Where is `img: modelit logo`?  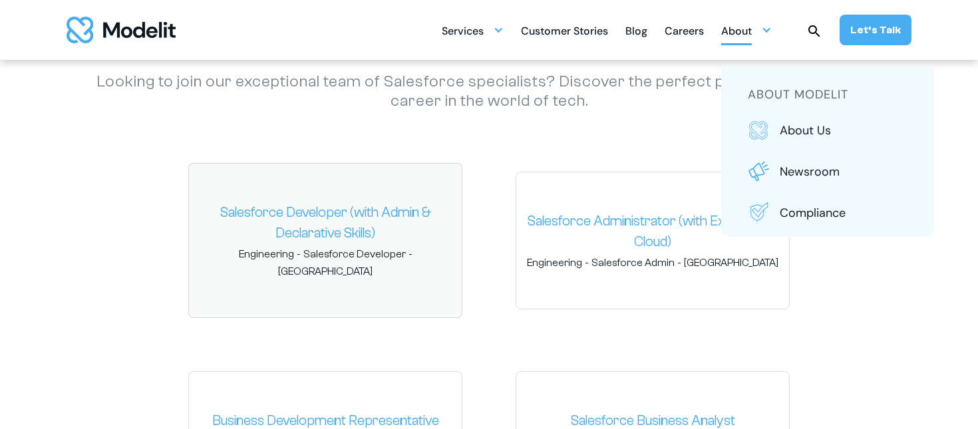
img: modelit logo is located at coordinates (121, 30).